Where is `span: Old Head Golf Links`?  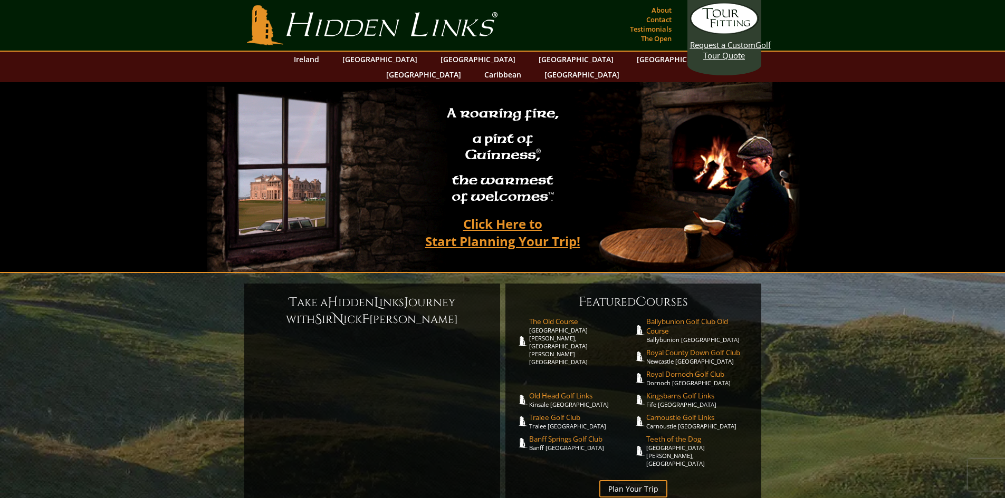 span: Old Head Golf Links is located at coordinates (581, 396).